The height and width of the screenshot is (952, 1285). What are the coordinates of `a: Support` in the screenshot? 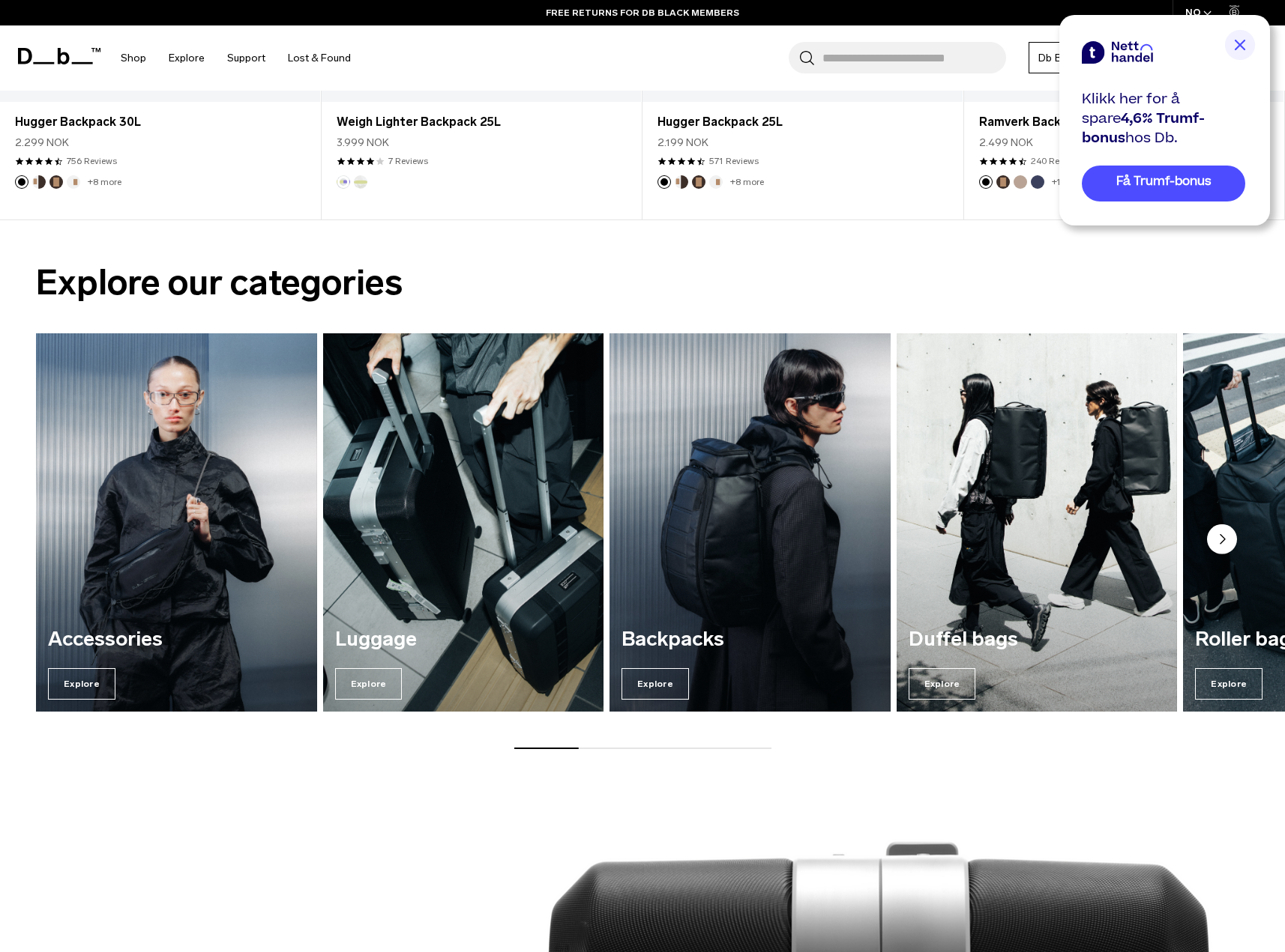 It's located at (246, 57).